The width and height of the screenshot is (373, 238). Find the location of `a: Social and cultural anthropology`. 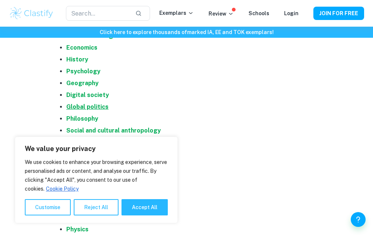

a: Social and cultural anthropology is located at coordinates (113, 130).